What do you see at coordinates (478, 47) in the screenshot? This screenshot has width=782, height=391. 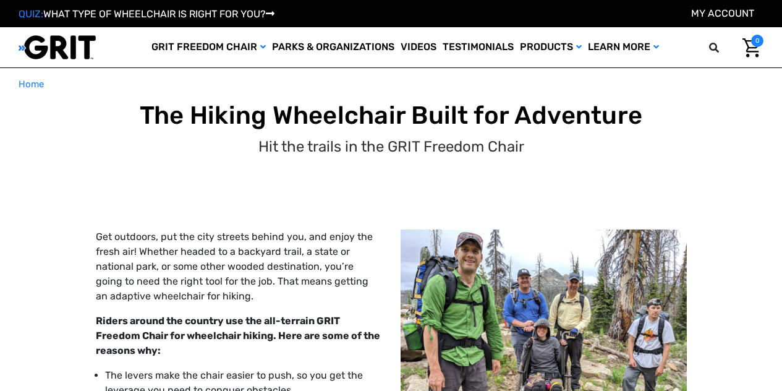 I see `a: Testimonials` at bounding box center [478, 47].